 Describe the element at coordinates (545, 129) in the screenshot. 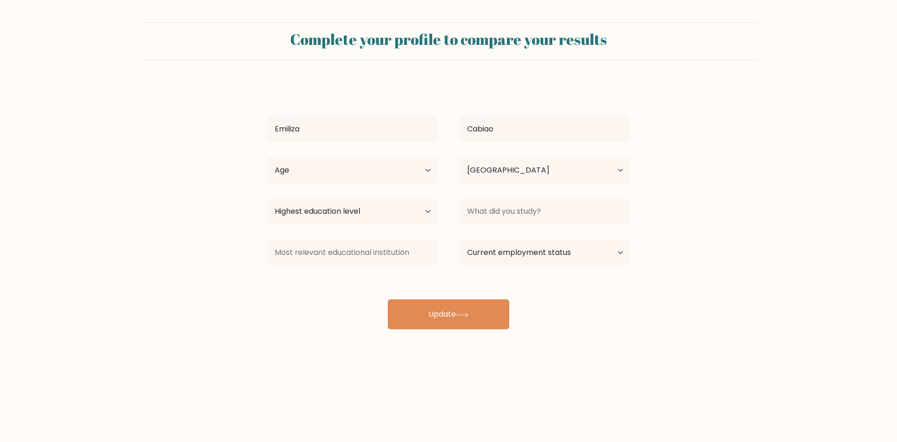

I see `input: Last name` at that location.